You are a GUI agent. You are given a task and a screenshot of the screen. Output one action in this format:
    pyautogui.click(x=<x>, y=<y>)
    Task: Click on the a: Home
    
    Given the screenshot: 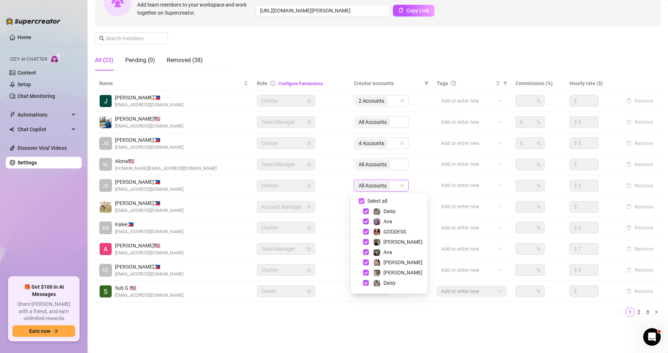 What is the action you would take?
    pyautogui.click(x=24, y=37)
    